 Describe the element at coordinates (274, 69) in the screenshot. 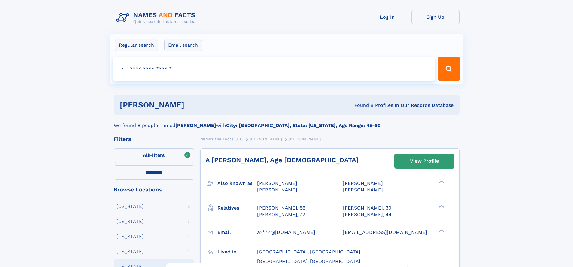

I see `input: search input` at that location.